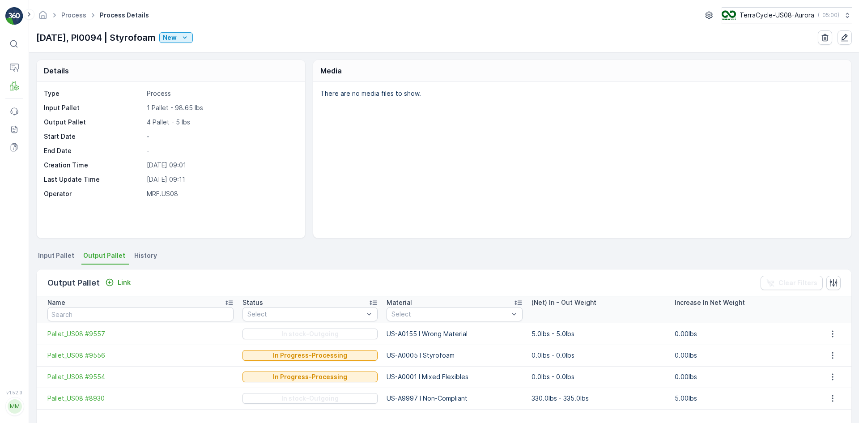 The height and width of the screenshot is (423, 859). What do you see at coordinates (94, 108) in the screenshot?
I see `p: Input Pallet` at bounding box center [94, 108].